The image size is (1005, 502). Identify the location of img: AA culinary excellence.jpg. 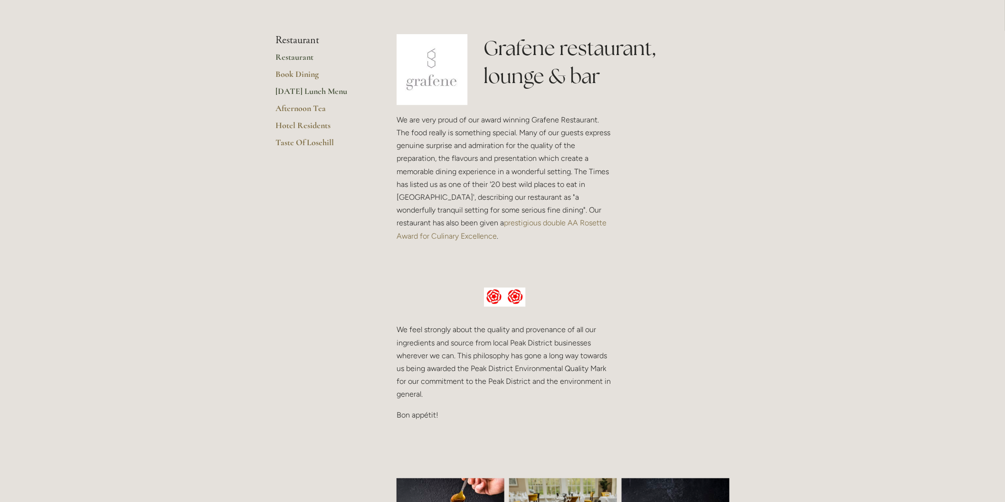
(505, 298).